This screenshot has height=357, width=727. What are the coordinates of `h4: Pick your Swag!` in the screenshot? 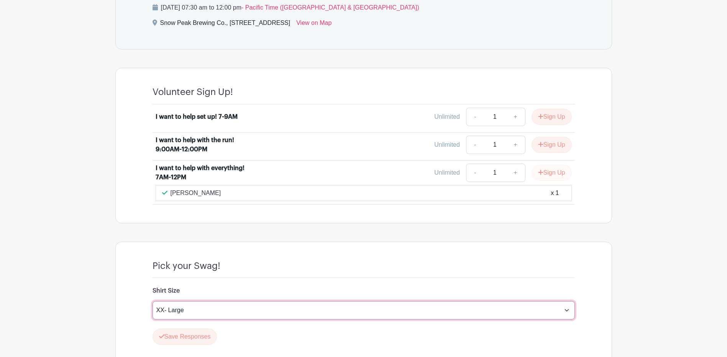 It's located at (186, 266).